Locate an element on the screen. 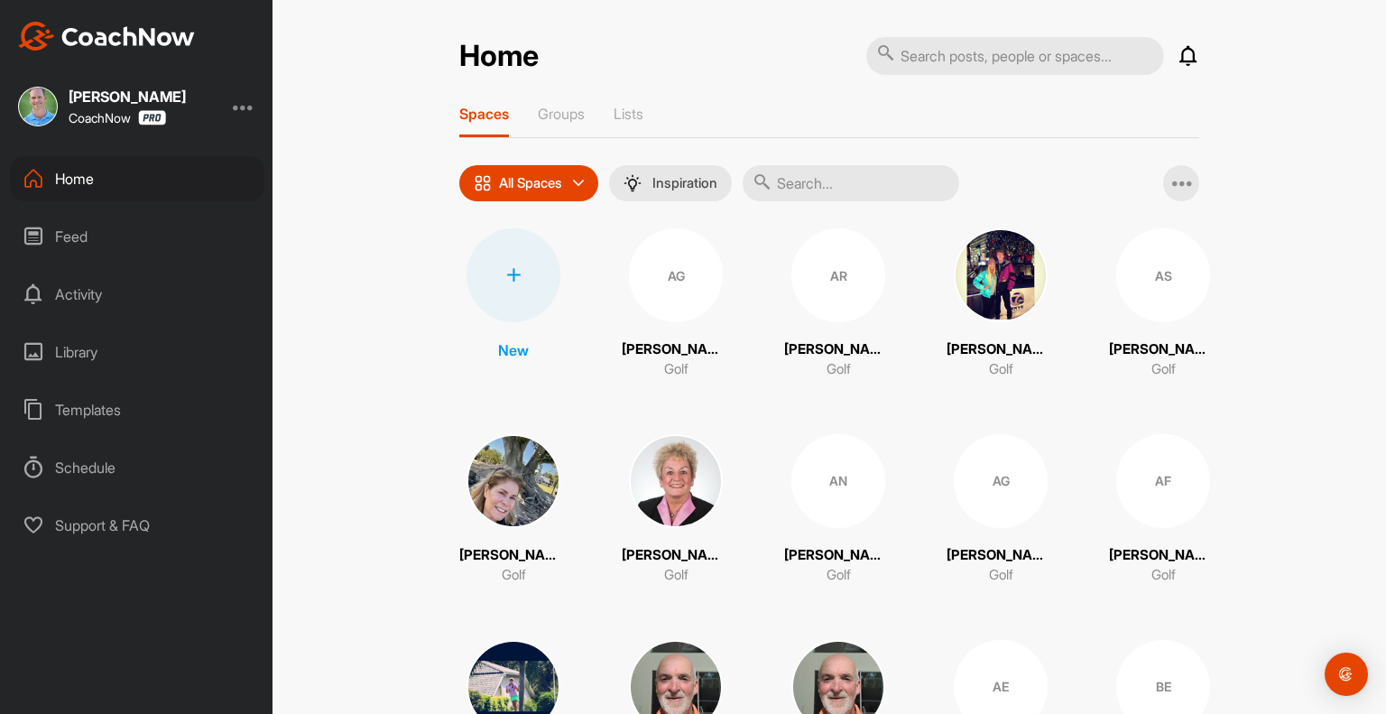  div: Open Intercom Messenger is located at coordinates (1346, 674).